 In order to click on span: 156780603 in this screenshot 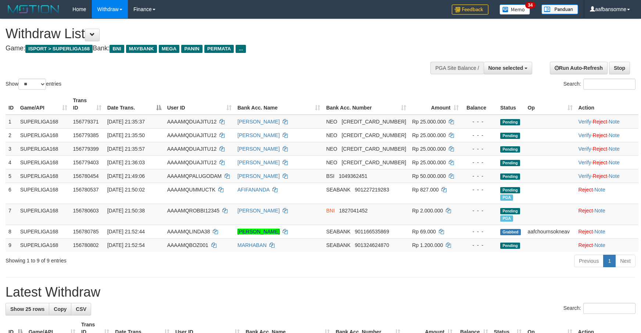, I will do `click(86, 211)`.